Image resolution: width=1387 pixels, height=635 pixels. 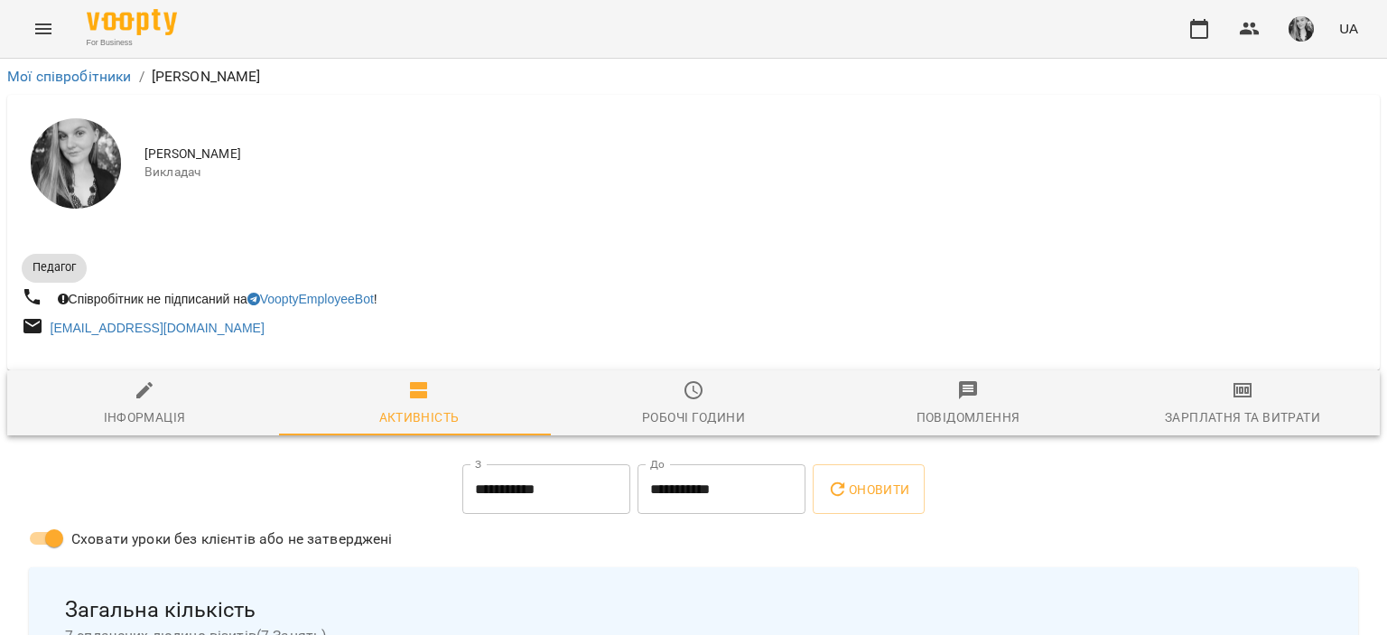 What do you see at coordinates (76, 163) in the screenshot?
I see `img: Гавришова Катерина` at bounding box center [76, 163].